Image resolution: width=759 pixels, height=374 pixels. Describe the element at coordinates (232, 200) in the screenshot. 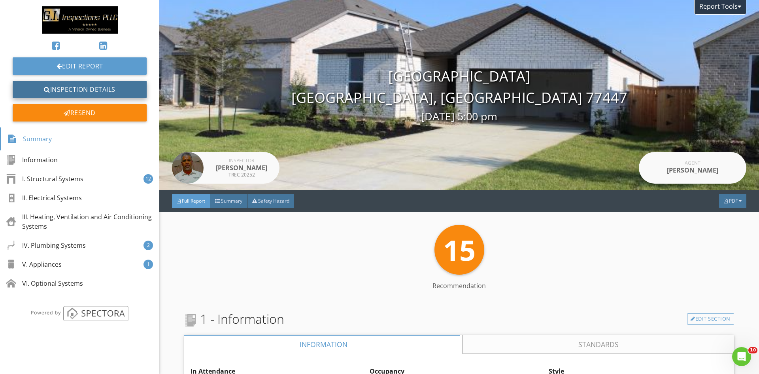

I see `span: Summary` at that location.